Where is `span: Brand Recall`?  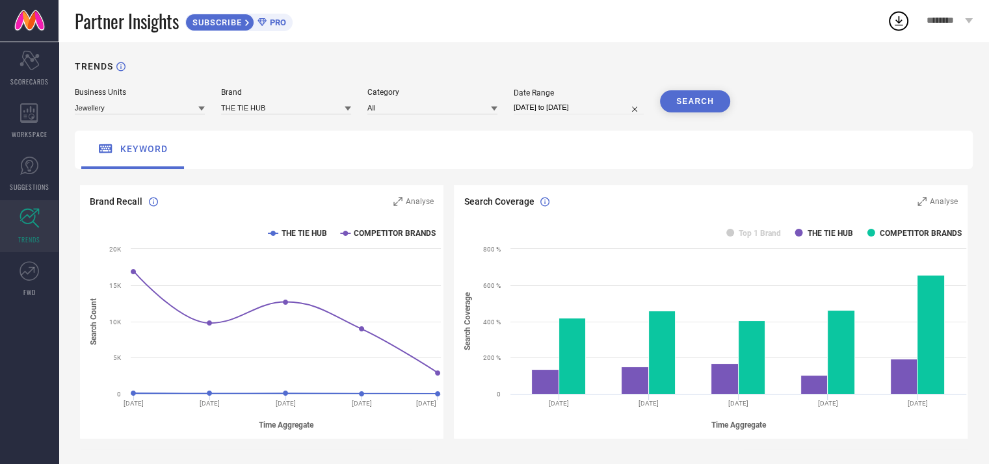 span: Brand Recall is located at coordinates (116, 202).